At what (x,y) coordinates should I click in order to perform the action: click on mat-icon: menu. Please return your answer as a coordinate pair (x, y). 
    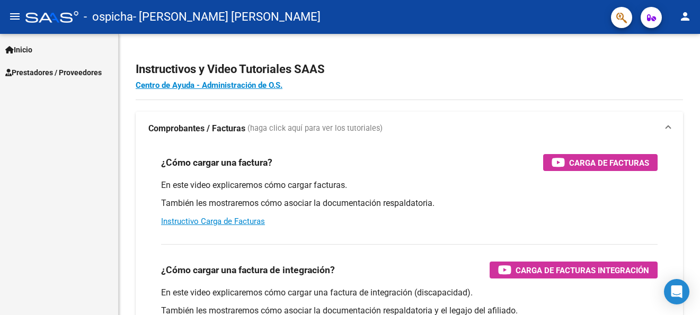
    Looking at the image, I should click on (15, 16).